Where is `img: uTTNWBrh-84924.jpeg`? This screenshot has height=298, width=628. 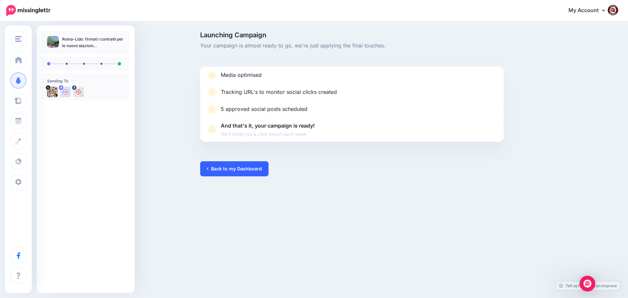
img: uTTNWBrh-84924.jpeg is located at coordinates (52, 92).